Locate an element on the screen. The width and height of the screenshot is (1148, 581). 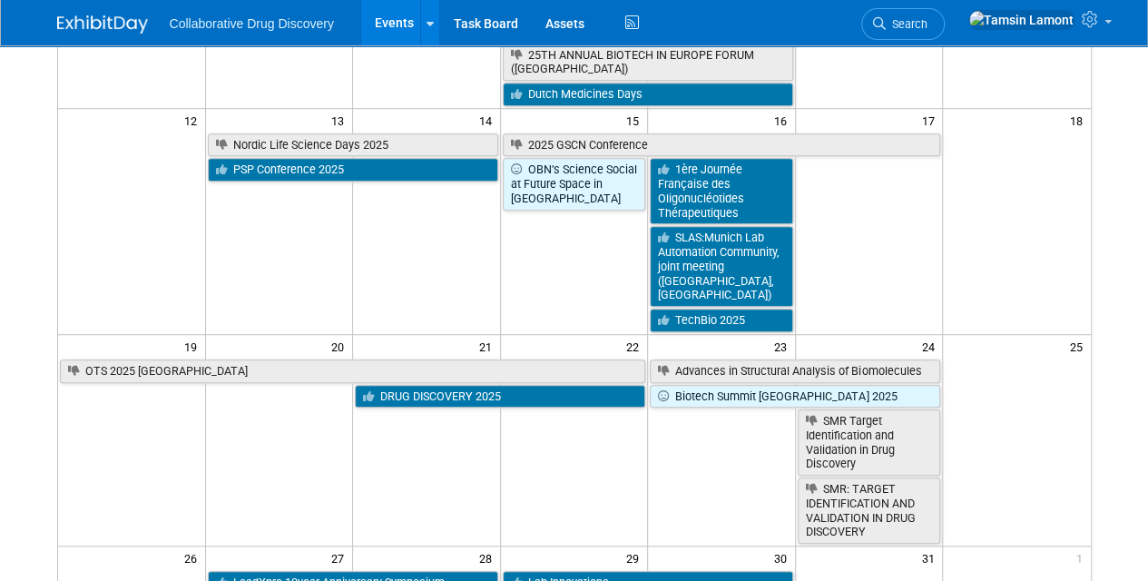
a: SMR: TARGET IDENTIFICATION AND VALIDATION IN DRUG DISCOVERY is located at coordinates (869, 510).